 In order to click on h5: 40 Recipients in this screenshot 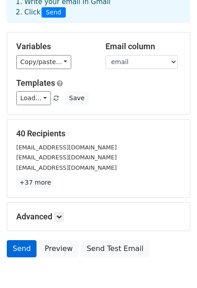, I will do `click(99, 134)`.